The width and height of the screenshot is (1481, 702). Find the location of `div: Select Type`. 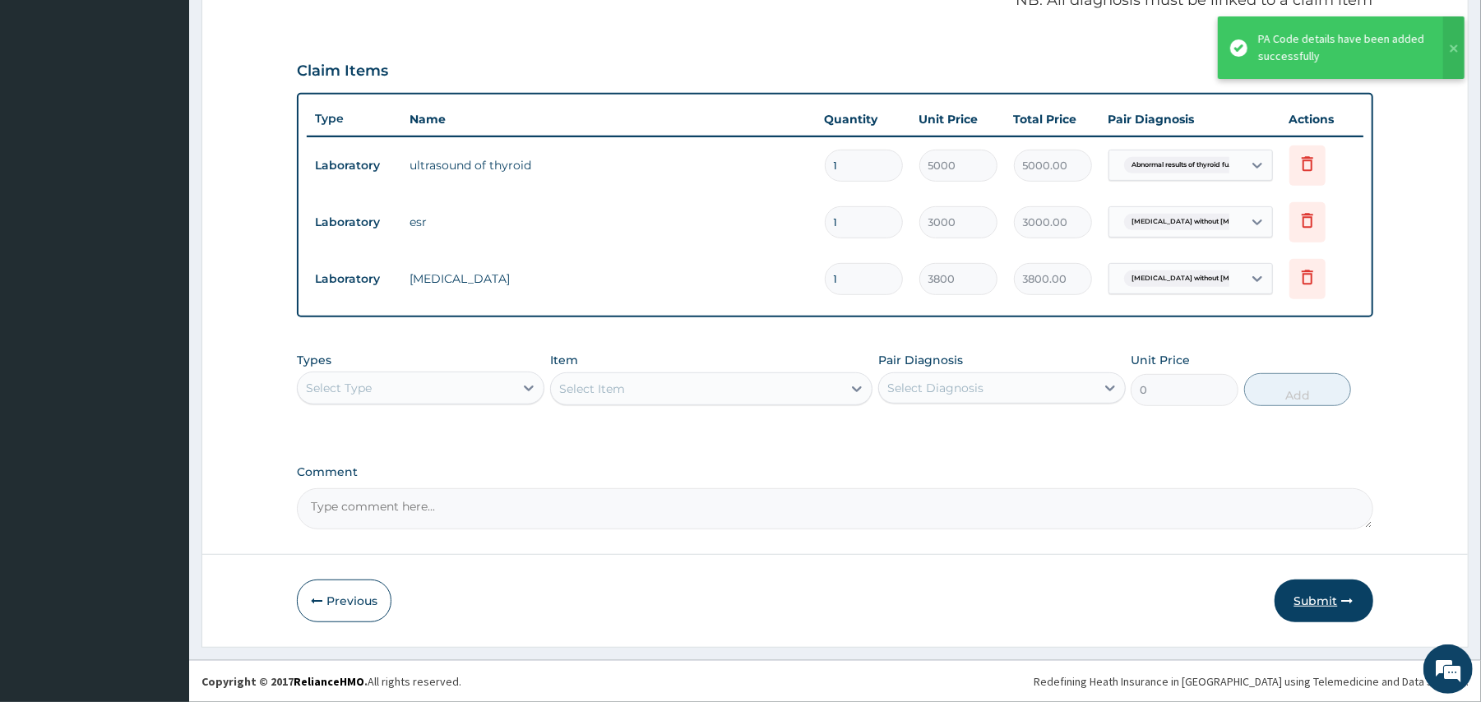

div: Select Type is located at coordinates (339, 388).